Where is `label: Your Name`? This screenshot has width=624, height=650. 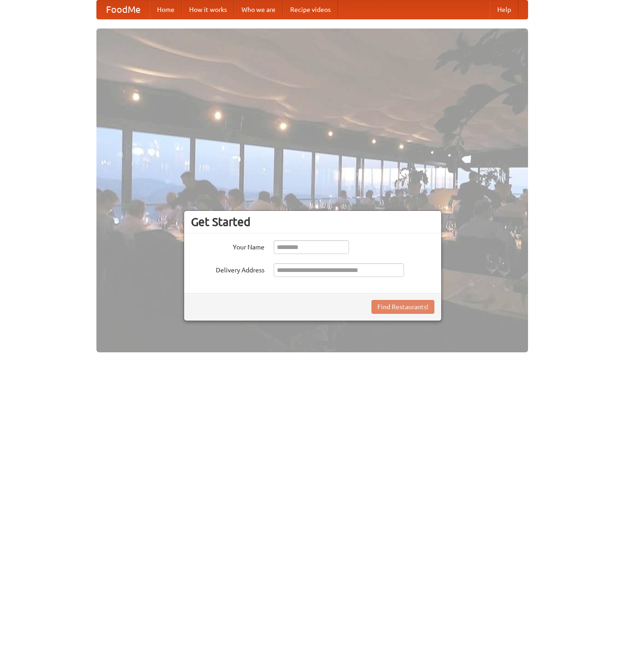
label: Your Name is located at coordinates (228, 246).